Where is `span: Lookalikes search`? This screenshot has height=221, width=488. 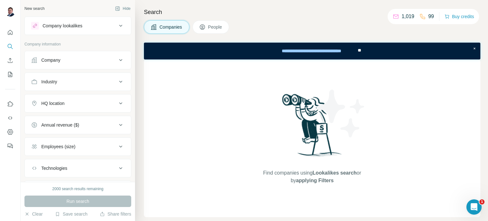
span: Lookalikes search is located at coordinates (335, 173).